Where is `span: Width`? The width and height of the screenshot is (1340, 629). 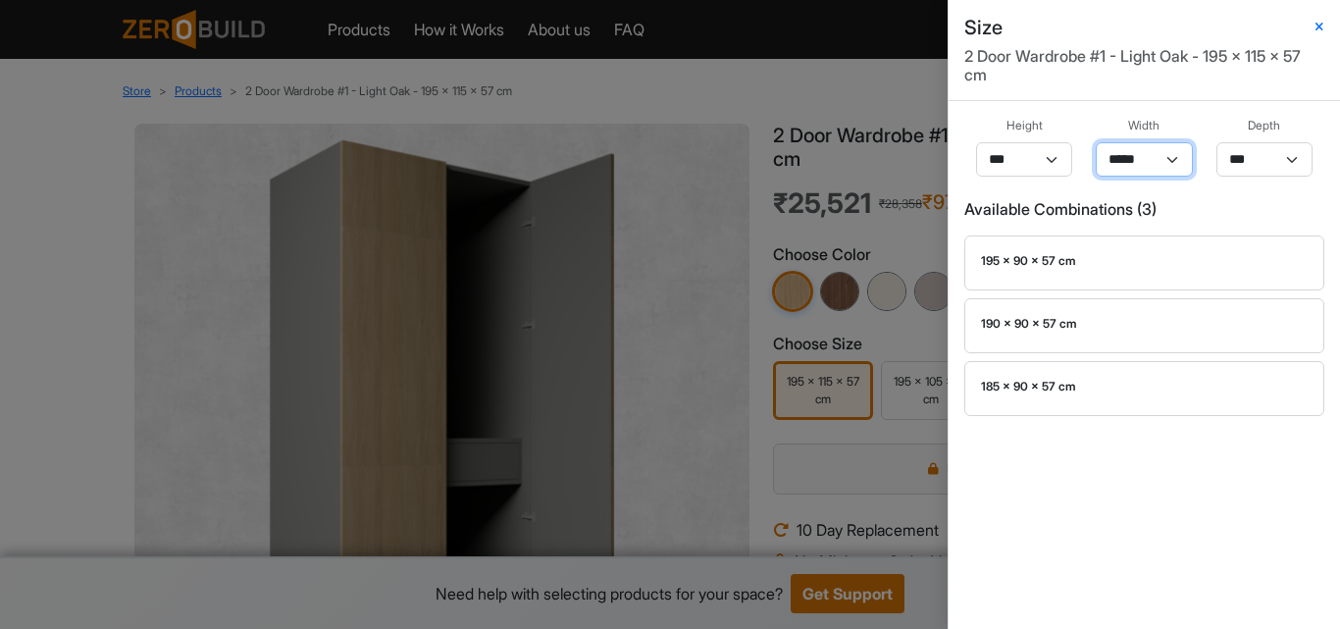
span: Width is located at coordinates (1144, 126).